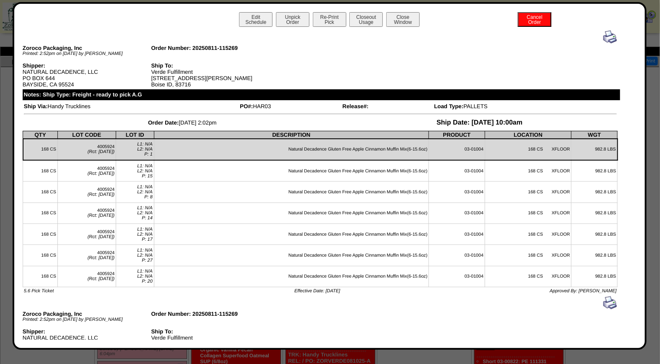 The height and width of the screenshot is (364, 660). I want to click on button: CloseoutUsage, so click(366, 19).